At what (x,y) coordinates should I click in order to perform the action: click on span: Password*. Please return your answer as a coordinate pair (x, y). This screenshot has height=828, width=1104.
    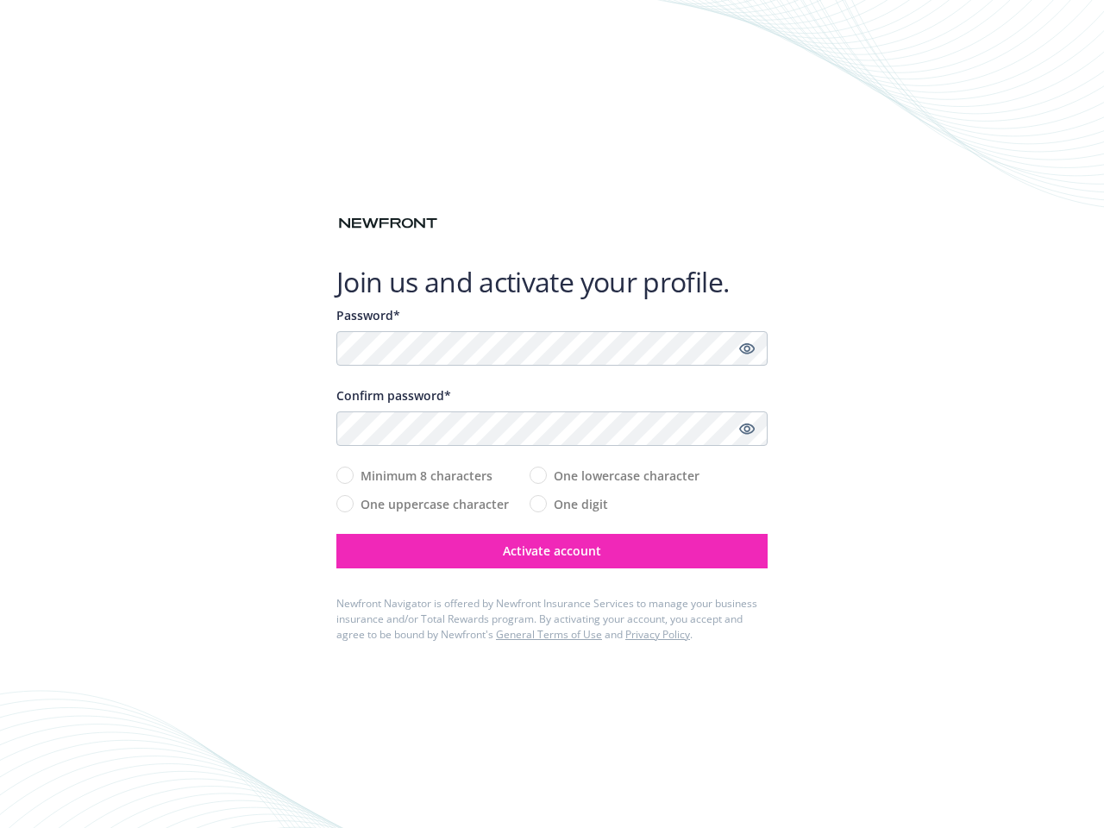
    Looking at the image, I should click on (368, 315).